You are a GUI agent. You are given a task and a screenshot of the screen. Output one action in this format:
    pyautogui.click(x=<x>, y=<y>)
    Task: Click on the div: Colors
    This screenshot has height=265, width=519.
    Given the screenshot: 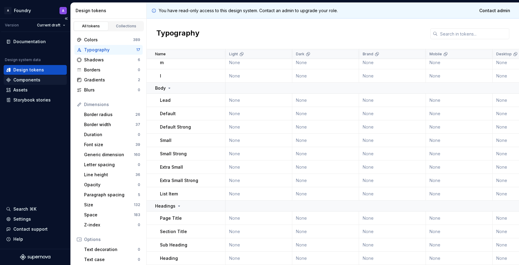 What is the action you would take?
    pyautogui.click(x=108, y=40)
    